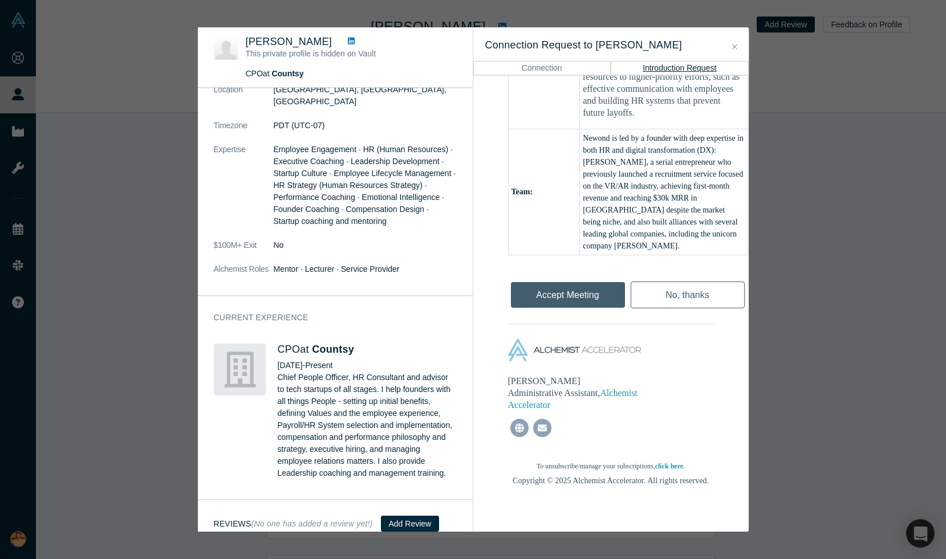 This screenshot has width=946, height=559. Describe the element at coordinates (243, 101) in the screenshot. I see `dt: Location` at that location.